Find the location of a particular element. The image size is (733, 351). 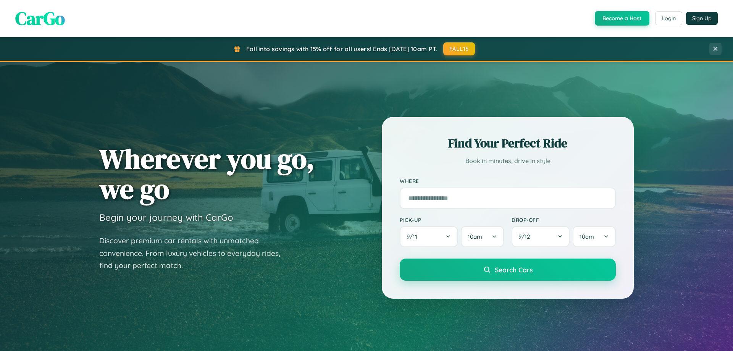

button: Login is located at coordinates (668, 18).